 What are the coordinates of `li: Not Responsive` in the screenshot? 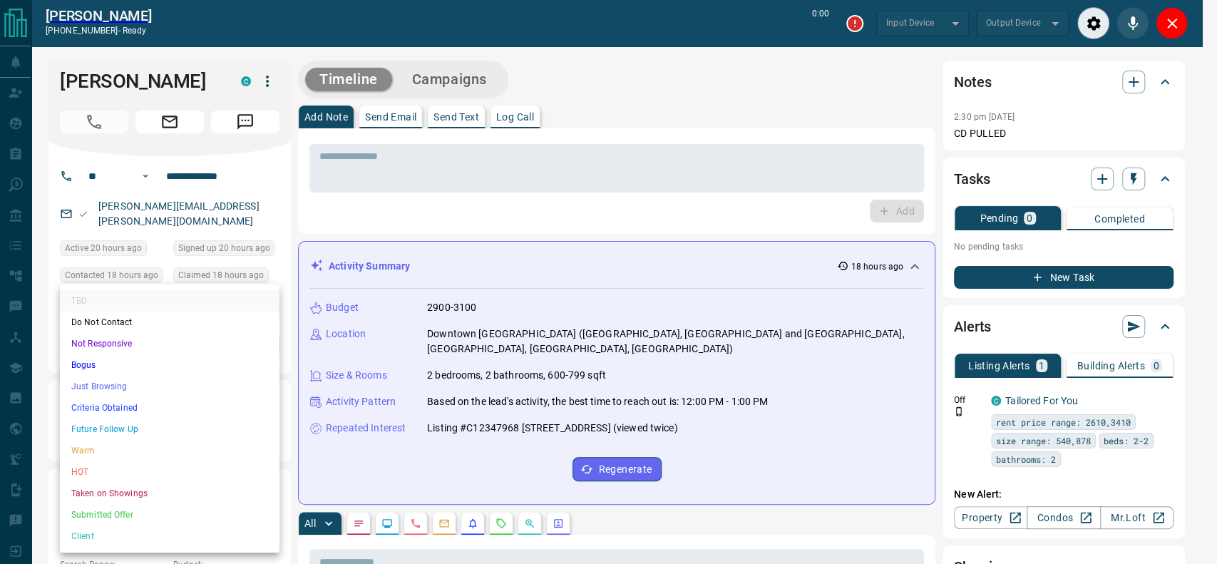 It's located at (170, 344).